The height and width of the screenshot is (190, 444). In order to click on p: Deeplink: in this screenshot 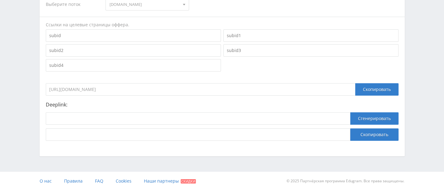, I will do `click(222, 105)`.